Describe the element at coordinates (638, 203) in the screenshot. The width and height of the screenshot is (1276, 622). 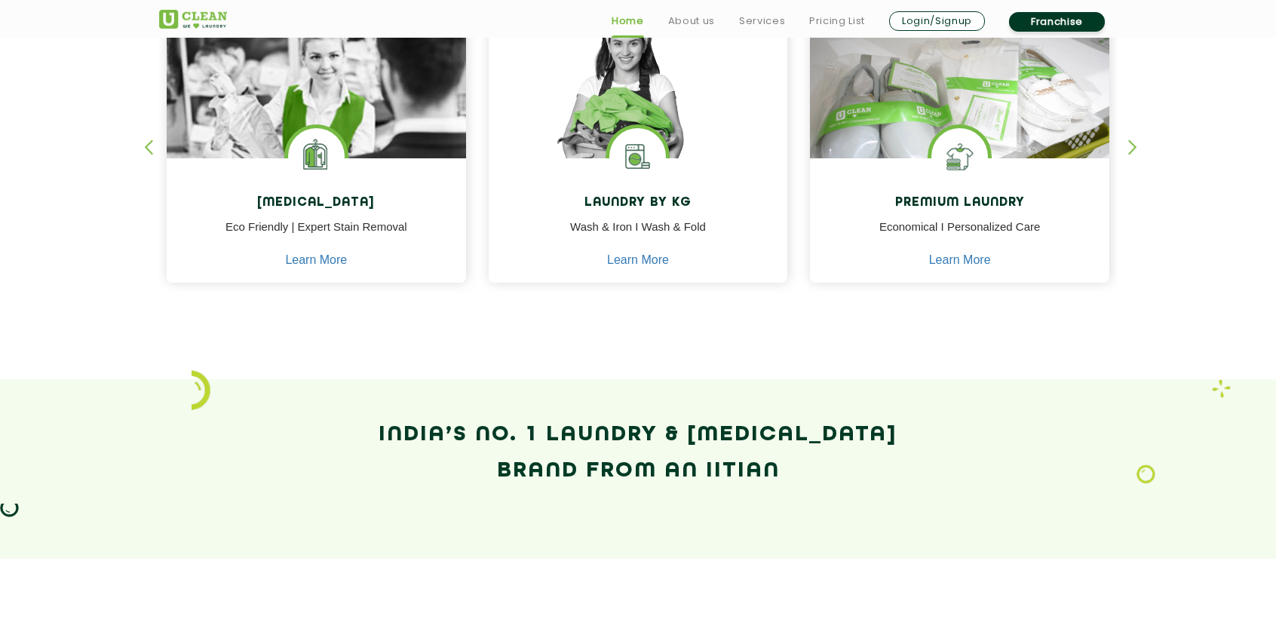
I see `h4: Laundry by Kg` at that location.